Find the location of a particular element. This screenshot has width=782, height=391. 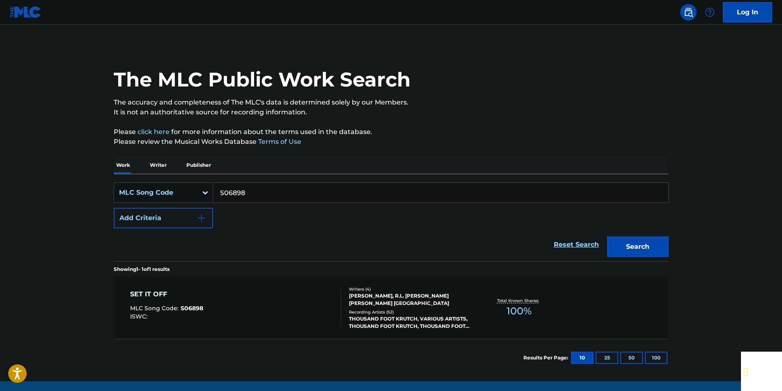

button: 50 is located at coordinates (631, 358).